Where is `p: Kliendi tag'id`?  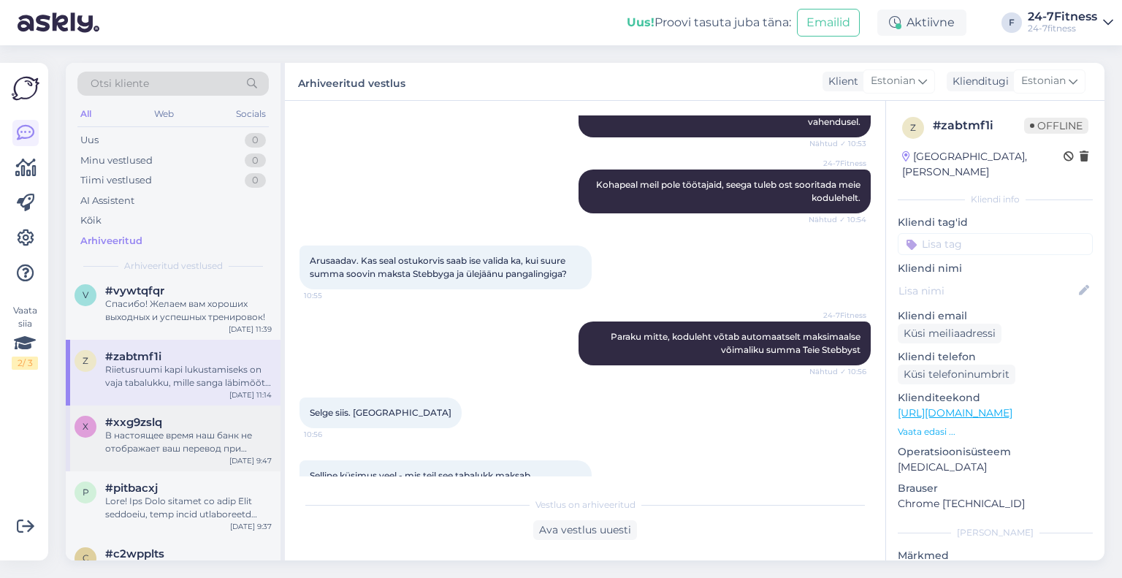 p: Kliendi tag'id is located at coordinates (995, 222).